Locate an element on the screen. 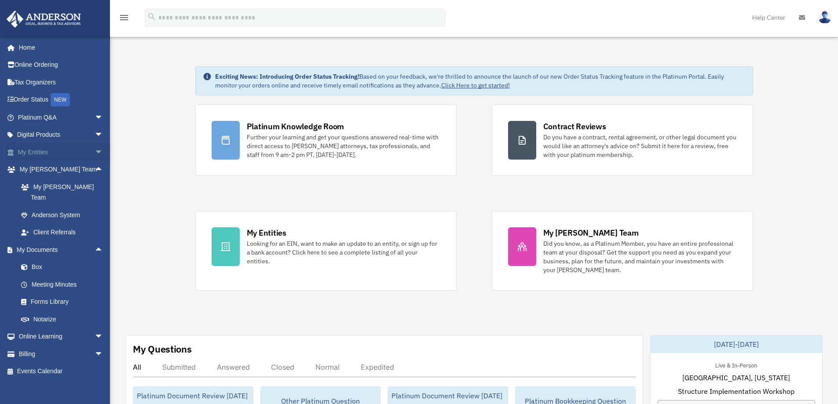 Image resolution: width=838 pixels, height=404 pixels. a: Forms Library is located at coordinates (64, 302).